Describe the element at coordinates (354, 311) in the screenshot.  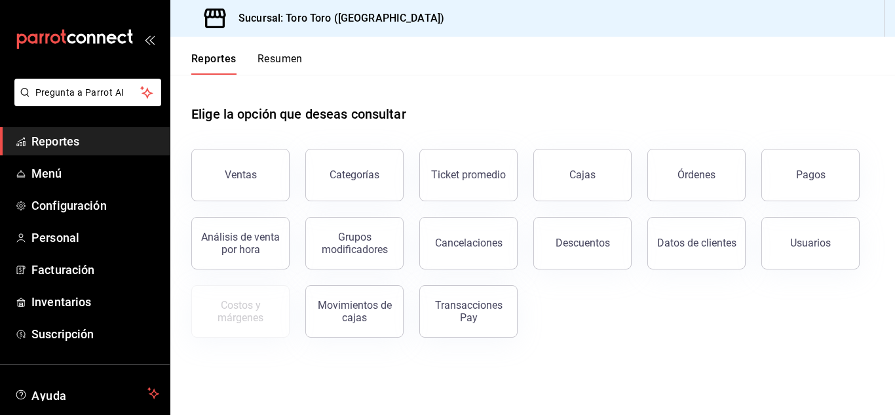
I see `button: Movimientos de cajas` at that location.